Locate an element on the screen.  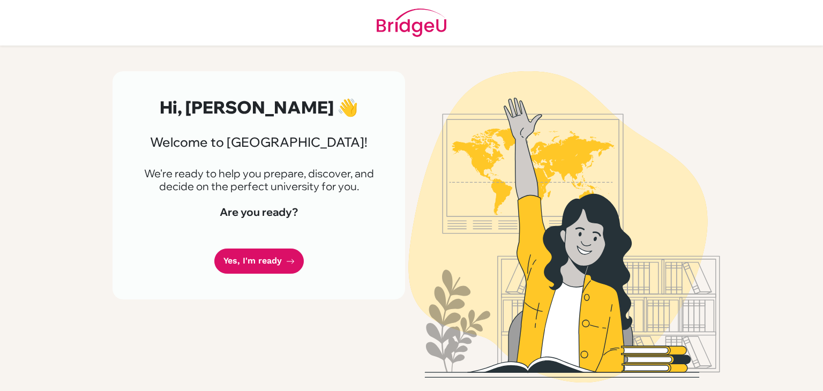
h4: Are you ready? is located at coordinates (259, 212).